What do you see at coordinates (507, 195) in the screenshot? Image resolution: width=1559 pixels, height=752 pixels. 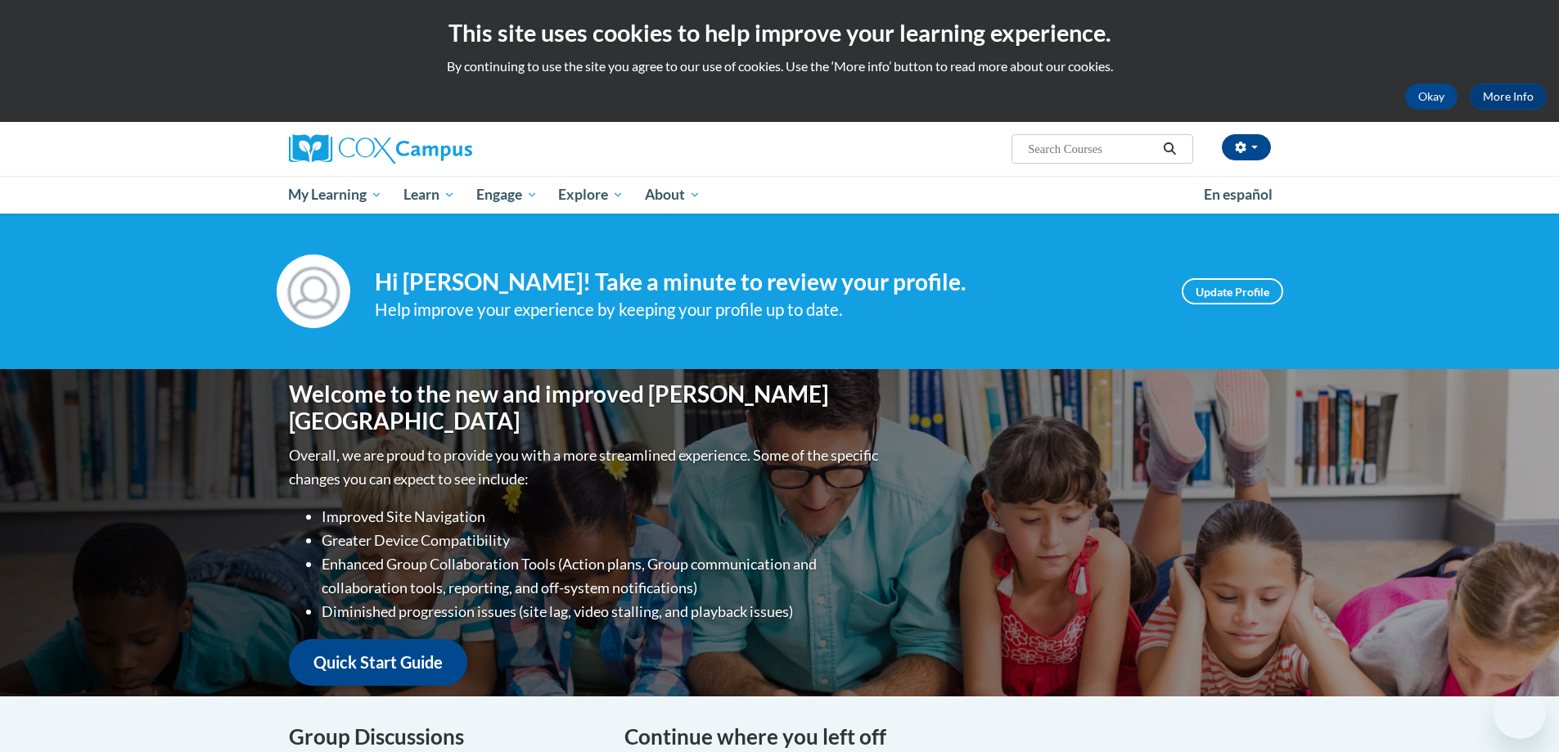 I see `span: Engage` at bounding box center [507, 195].